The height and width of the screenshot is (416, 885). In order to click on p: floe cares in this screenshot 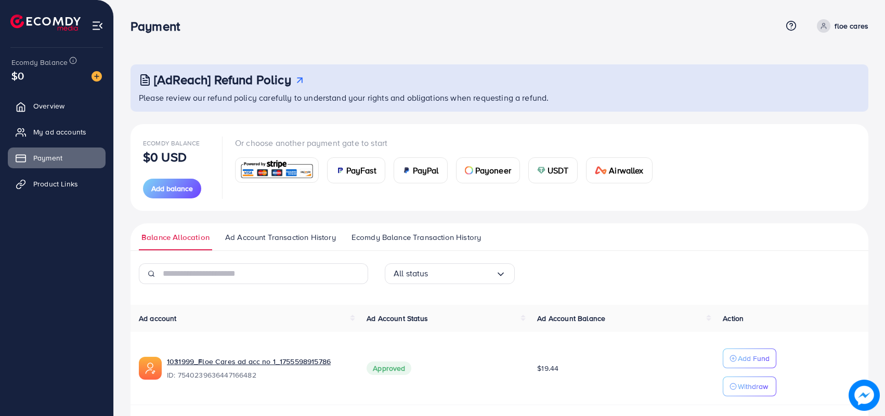, I will do `click(851, 26)`.